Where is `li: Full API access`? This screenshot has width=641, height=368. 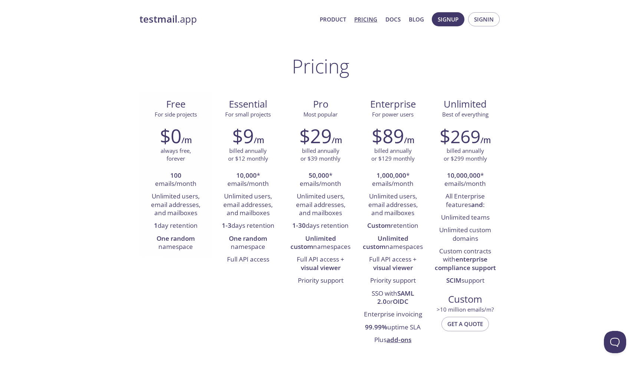 li: Full API access is located at coordinates (248, 260).